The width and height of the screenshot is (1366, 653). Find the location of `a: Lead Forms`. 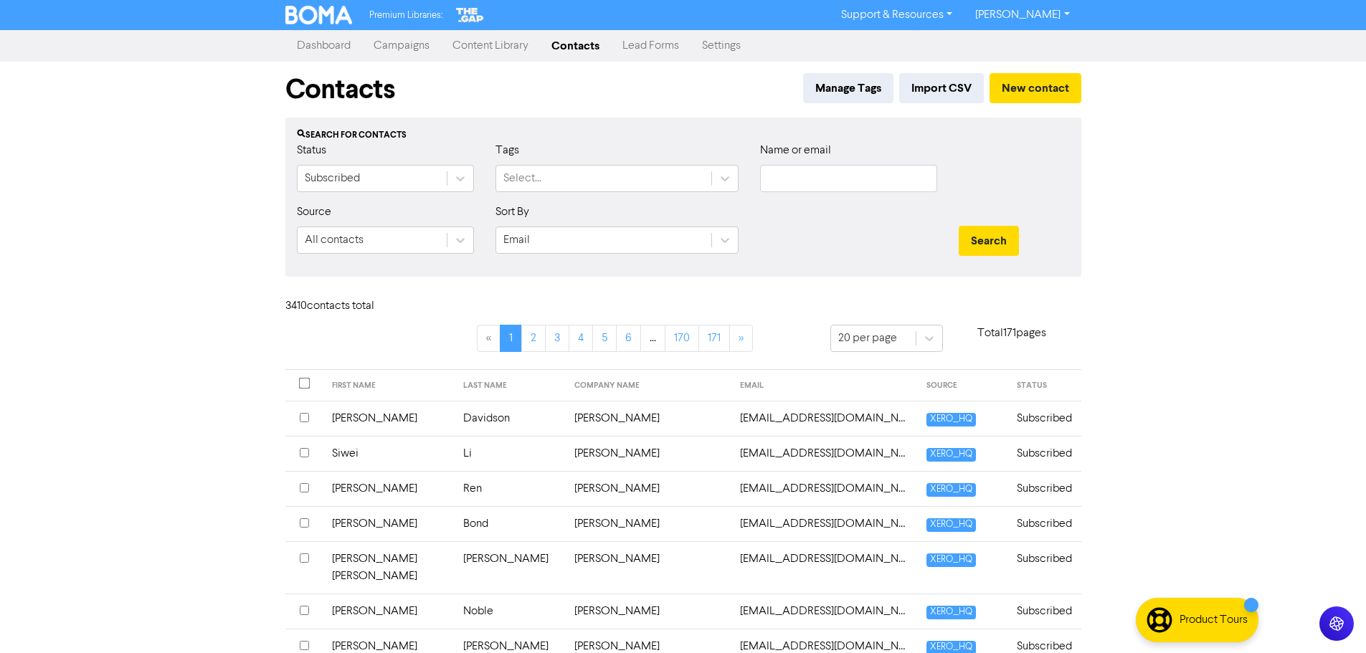

a: Lead Forms is located at coordinates (650, 46).